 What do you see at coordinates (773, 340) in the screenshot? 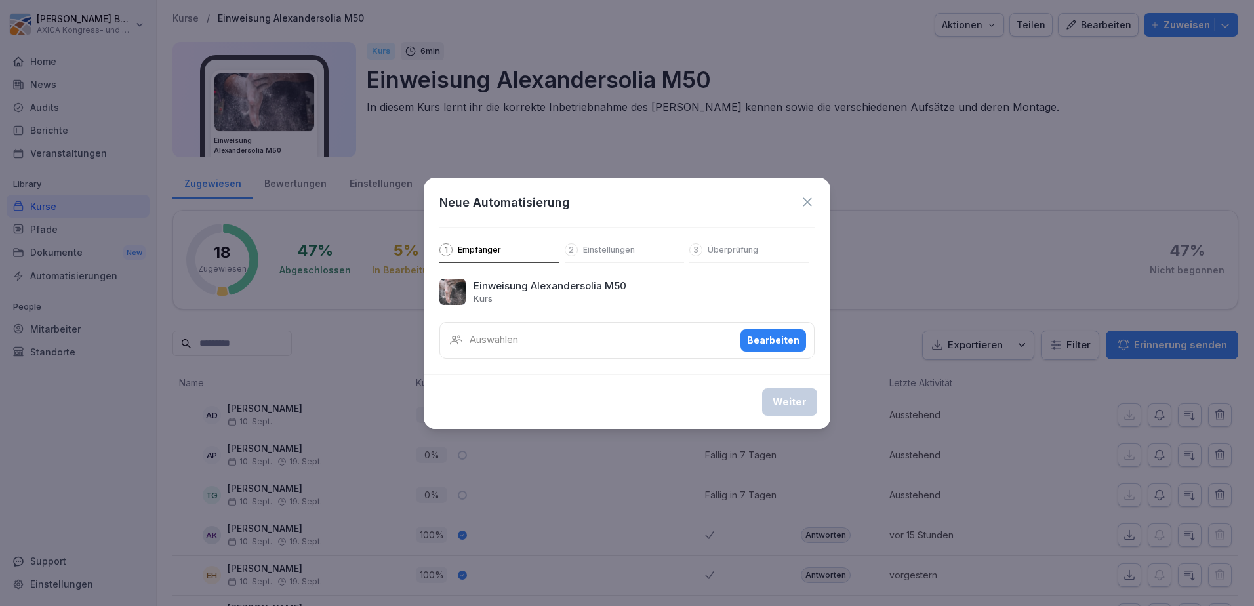
I see `div: Bearbeiten` at bounding box center [773, 340].